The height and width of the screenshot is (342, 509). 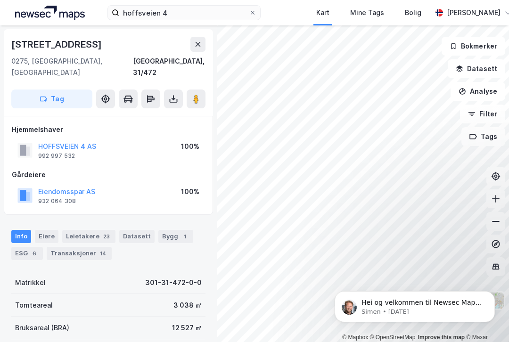 What do you see at coordinates (176, 237) in the screenshot?
I see `div: Bygg` at bounding box center [176, 237].